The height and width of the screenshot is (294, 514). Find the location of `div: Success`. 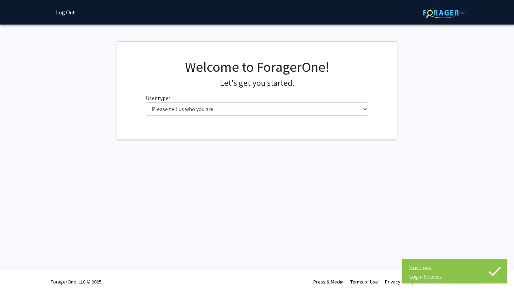

div: Success is located at coordinates (455, 267).